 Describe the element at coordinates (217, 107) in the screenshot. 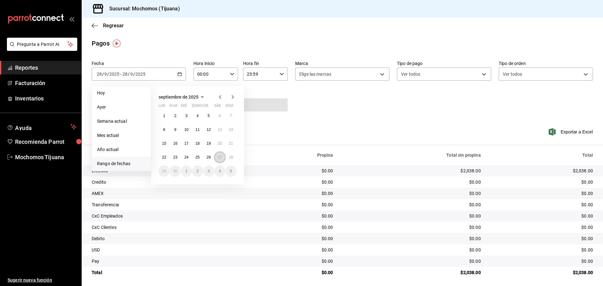

I see `abbr: sábado` at that location.